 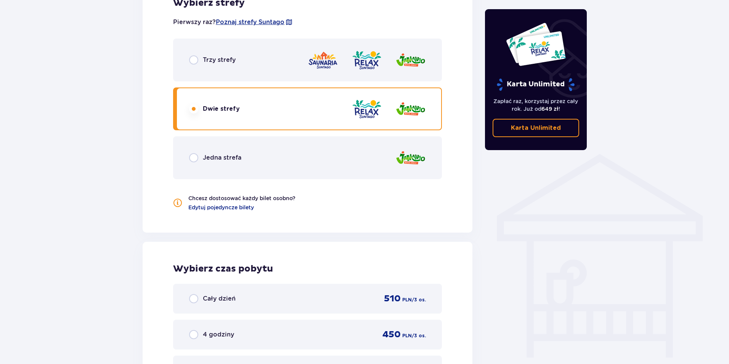 What do you see at coordinates (536, 128) in the screenshot?
I see `a: Karta Unlimited` at bounding box center [536, 128].